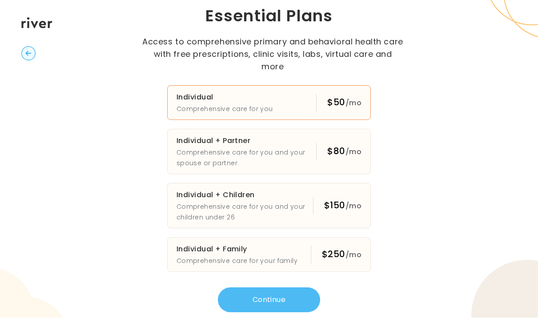 The height and width of the screenshot is (318, 538). What do you see at coordinates (269, 255) in the screenshot?
I see `button: Individual + FamilyComprehensive care for your family$250/mo` at bounding box center [269, 255].